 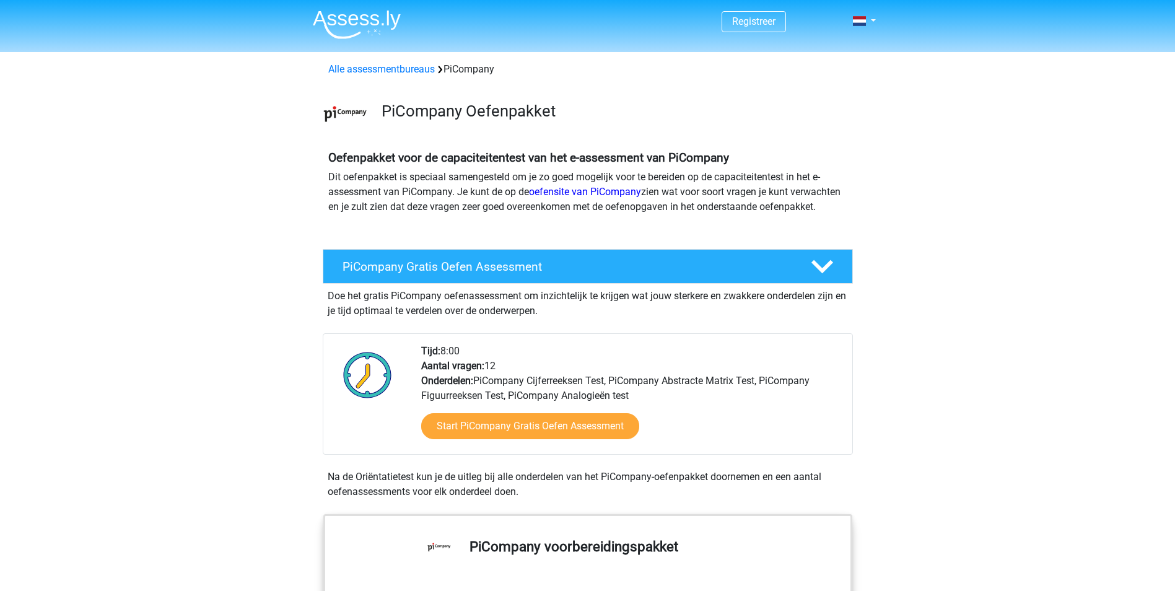 I want to click on div: Doe het gratis PiCompany oefenassessment om inzichtelijk te krijgen wat jouw sterkere en zwakkere..., so click(x=588, y=301).